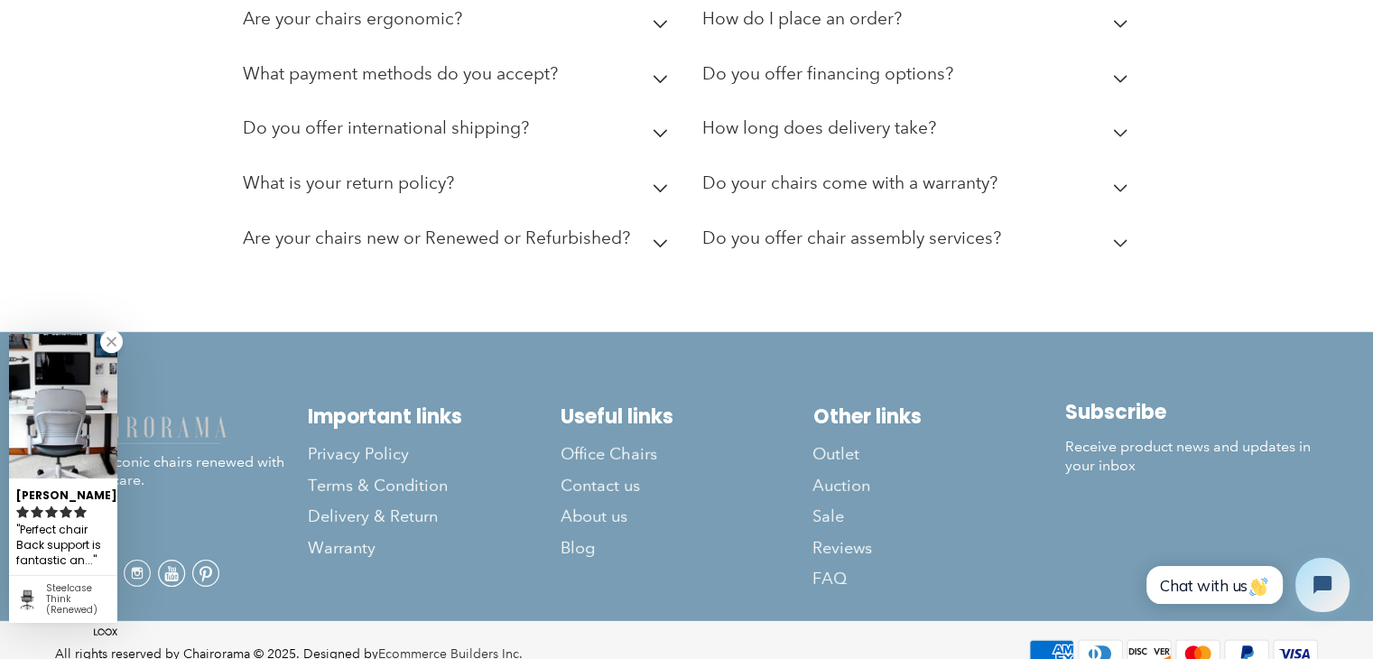 The height and width of the screenshot is (659, 1373). I want to click on span: Blog, so click(578, 548).